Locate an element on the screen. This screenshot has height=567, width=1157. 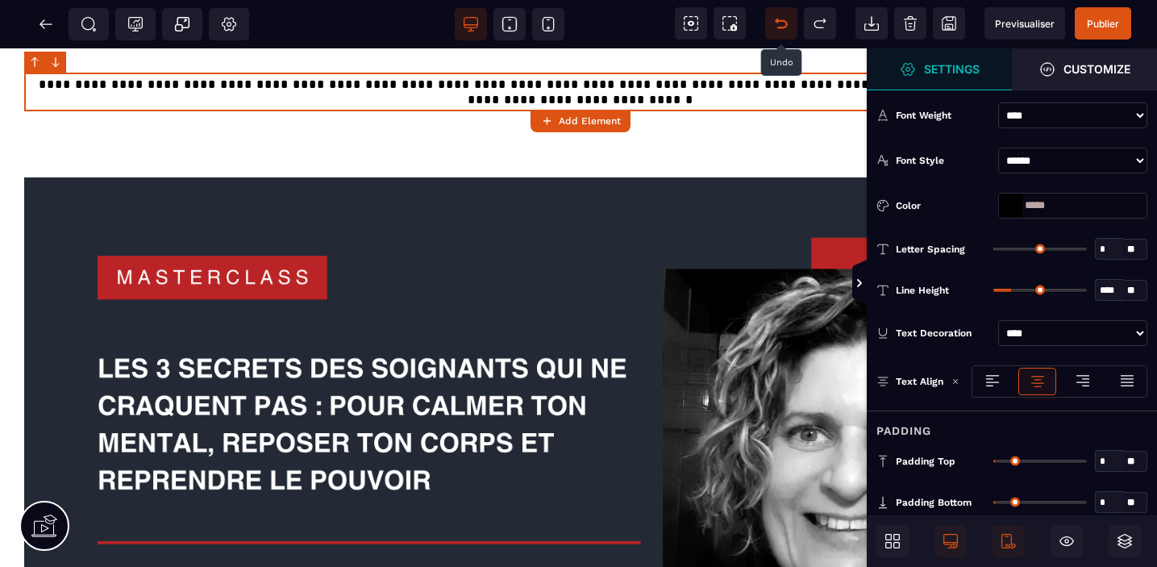
span: Open Style Manager is located at coordinates (1084, 69).